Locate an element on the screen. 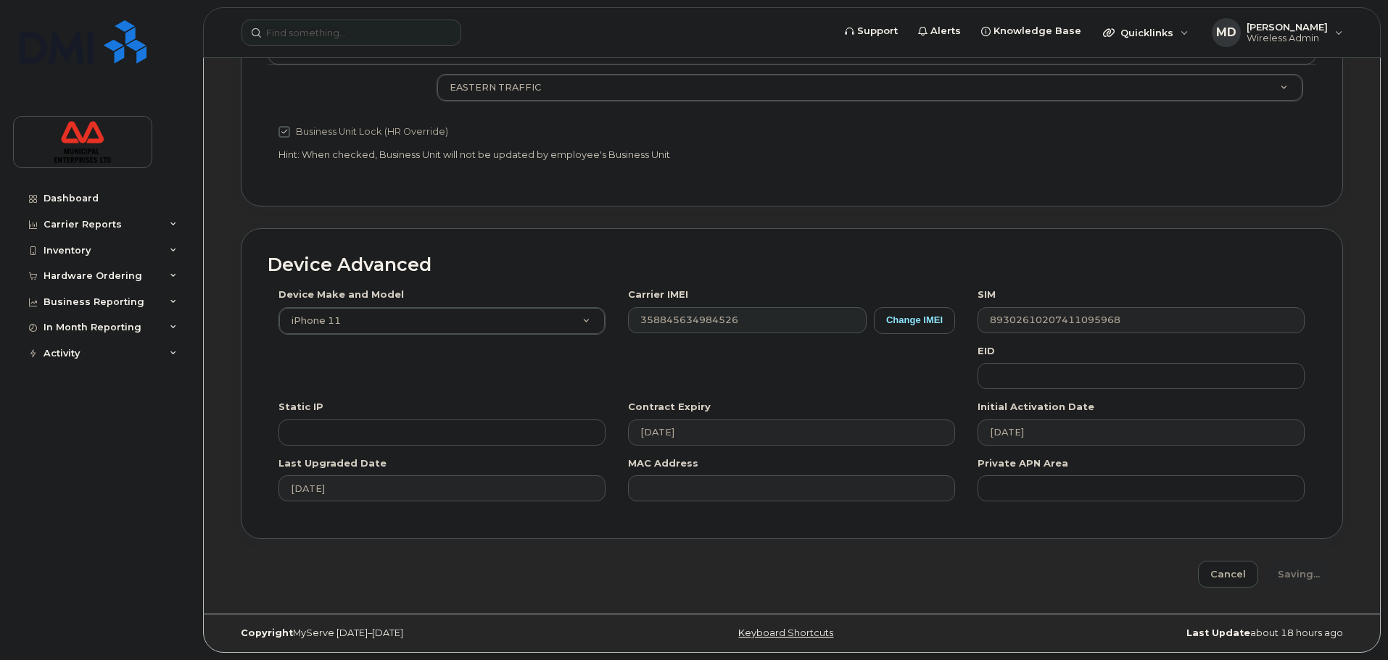  input: Find something... is located at coordinates (351, 33).